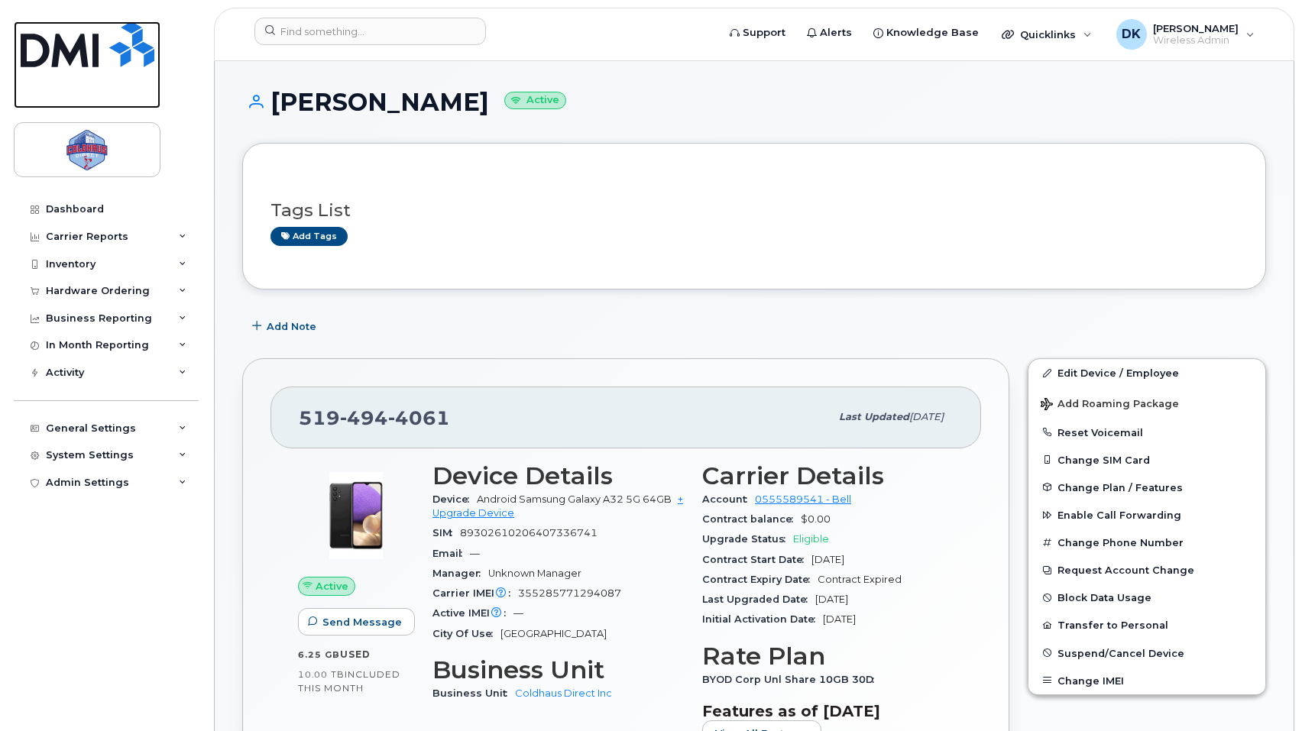 The height and width of the screenshot is (731, 1302). Describe the element at coordinates (529, 533) in the screenshot. I see `span: 89302610206407336741` at that location.